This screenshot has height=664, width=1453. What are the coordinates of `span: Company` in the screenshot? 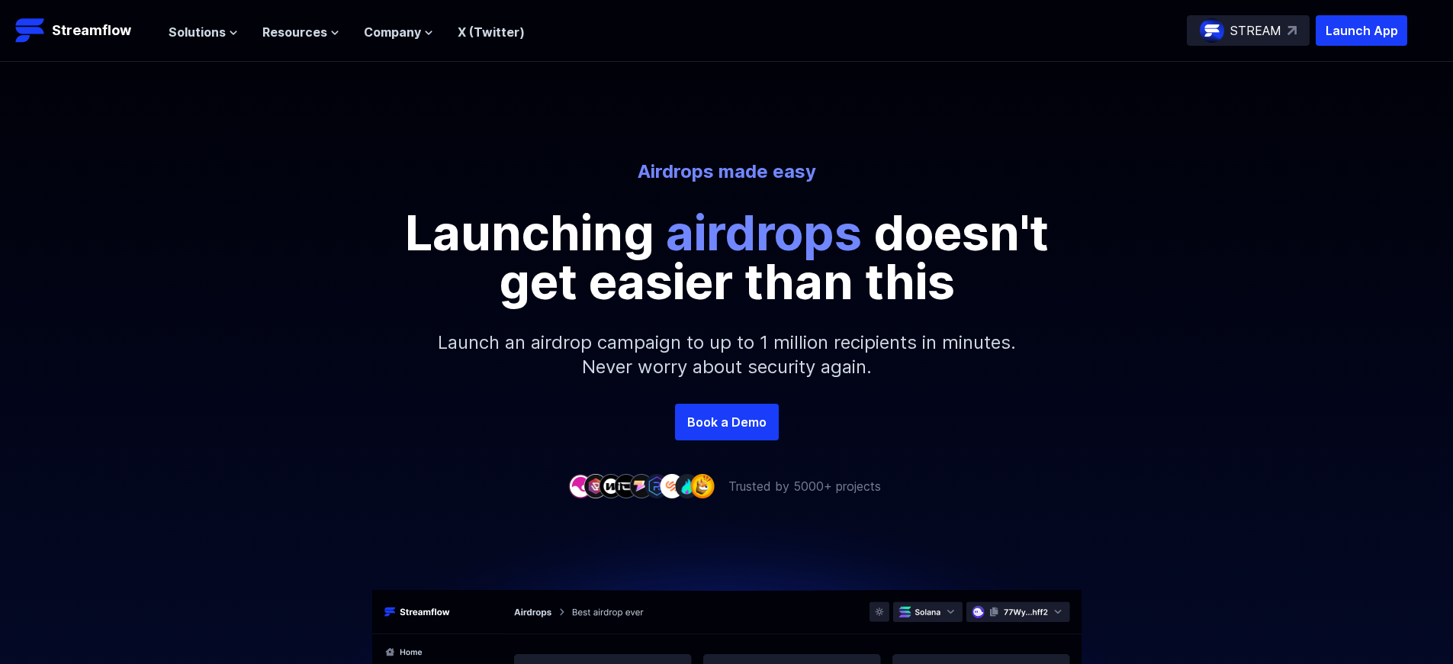 It's located at (392, 32).